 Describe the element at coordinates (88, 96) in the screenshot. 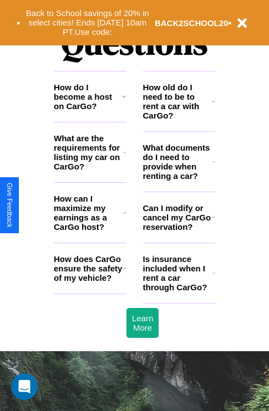

I see `h3: How do I become a host on CarGo?` at that location.